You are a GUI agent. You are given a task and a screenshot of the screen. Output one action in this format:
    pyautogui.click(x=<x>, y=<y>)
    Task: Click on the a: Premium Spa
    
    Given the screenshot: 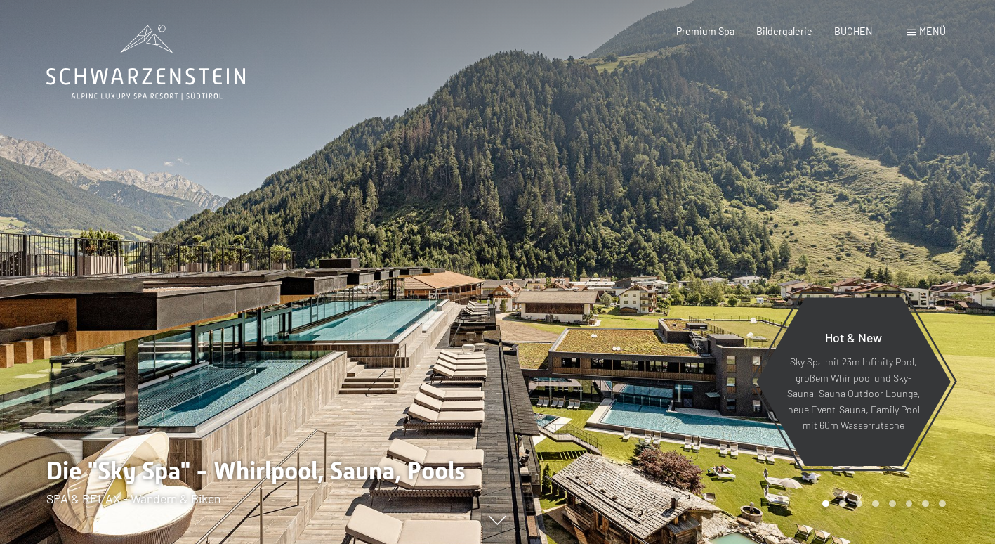 What is the action you would take?
    pyautogui.click(x=705, y=31)
    